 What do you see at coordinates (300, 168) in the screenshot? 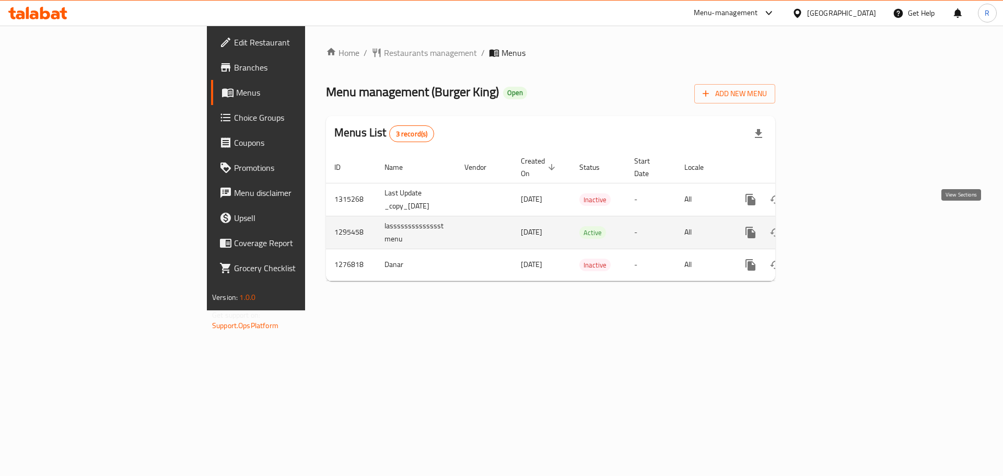
I see `span: Promotions` at bounding box center [300, 168].